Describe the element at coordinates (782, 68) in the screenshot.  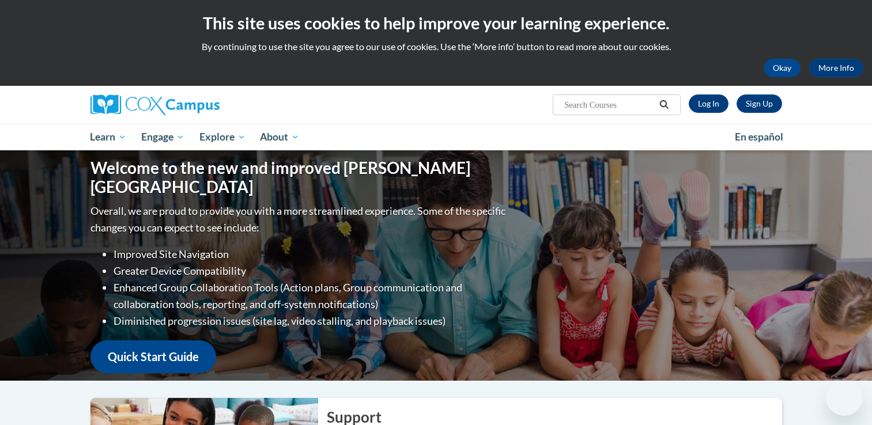
I see `button: Okay` at that location.